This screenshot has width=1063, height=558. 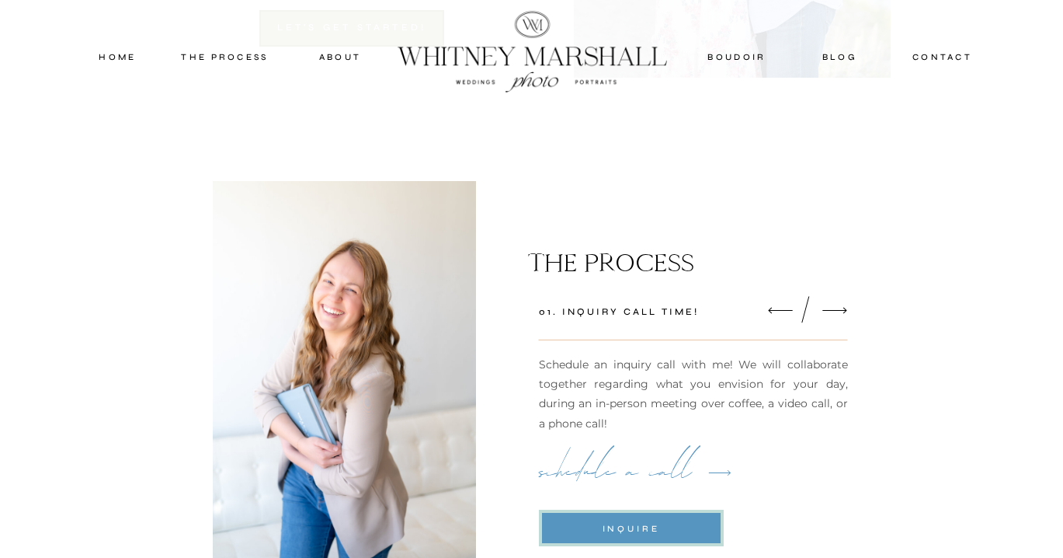 I want to click on p: The process, so click(x=680, y=262).